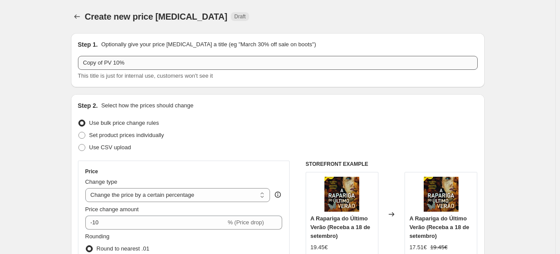 The image size is (560, 254). What do you see at coordinates (246, 222) in the screenshot?
I see `span: % (Price drop)` at bounding box center [246, 222].